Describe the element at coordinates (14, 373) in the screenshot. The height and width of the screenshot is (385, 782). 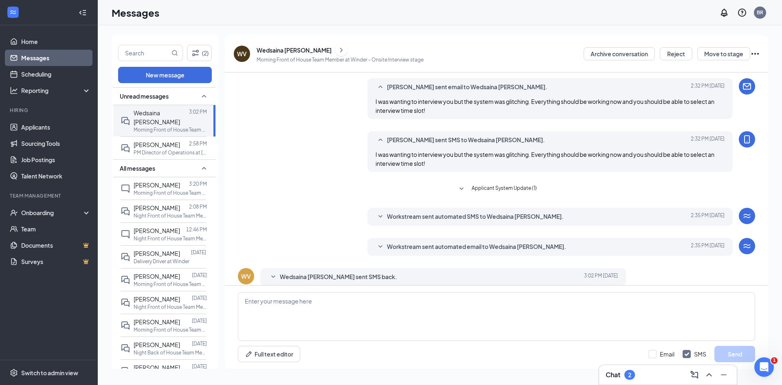
I see `svg: Settings` at that location.